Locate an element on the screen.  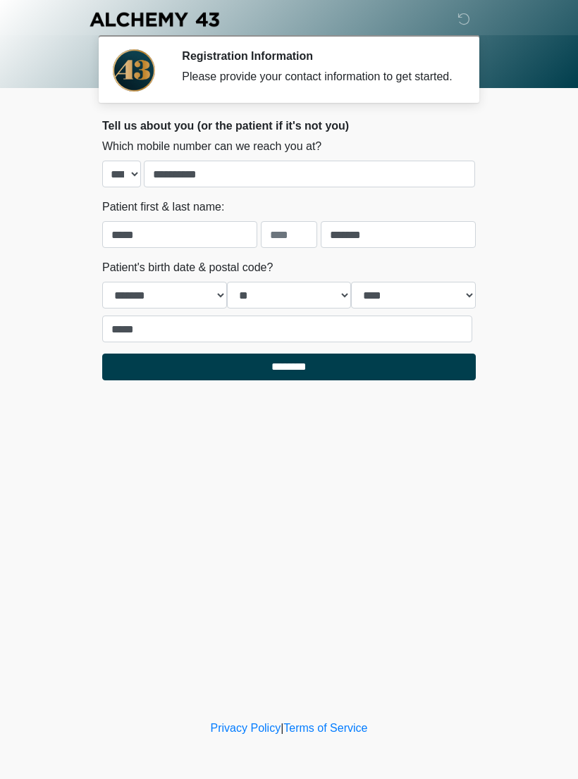
img: Agent Avatar is located at coordinates (134, 70).